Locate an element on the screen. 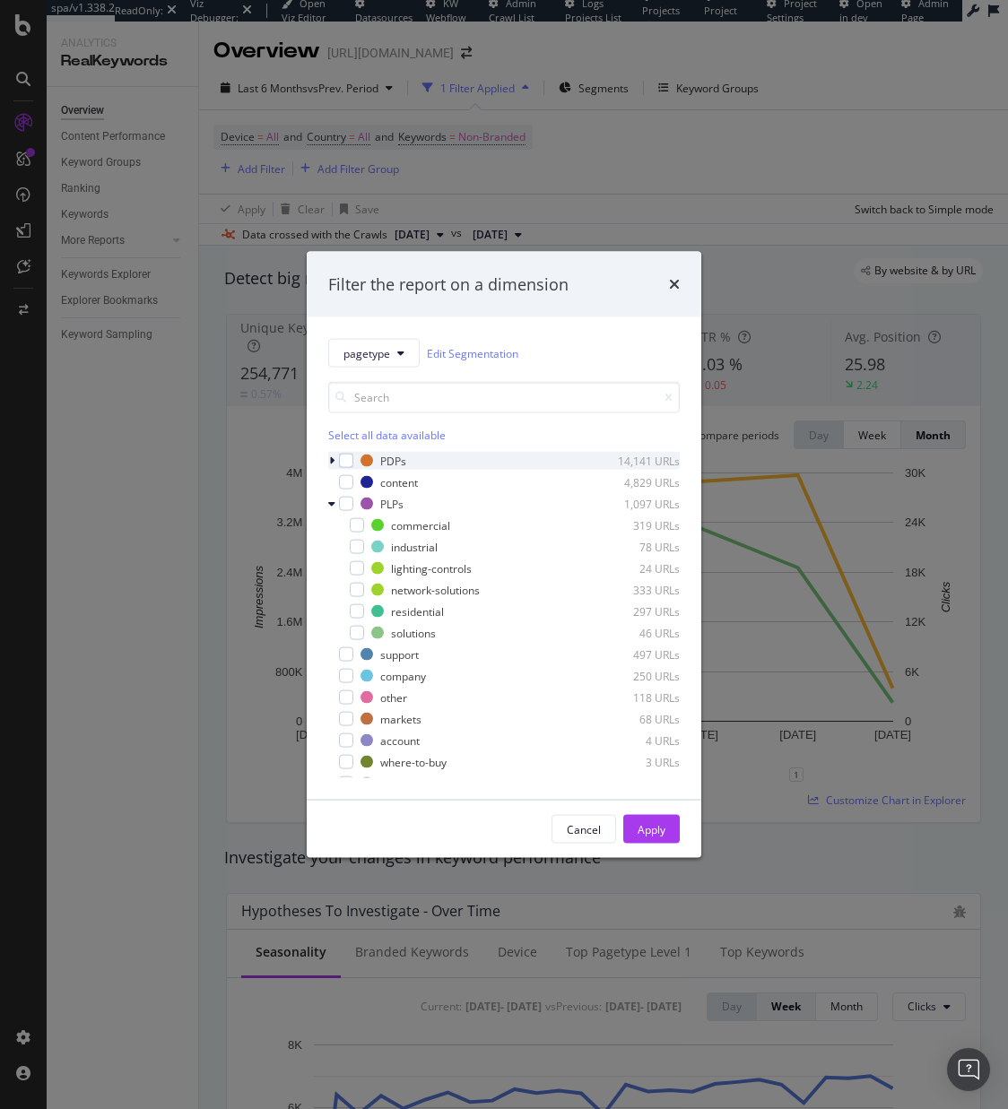  button: pagetype is located at coordinates (374, 353).